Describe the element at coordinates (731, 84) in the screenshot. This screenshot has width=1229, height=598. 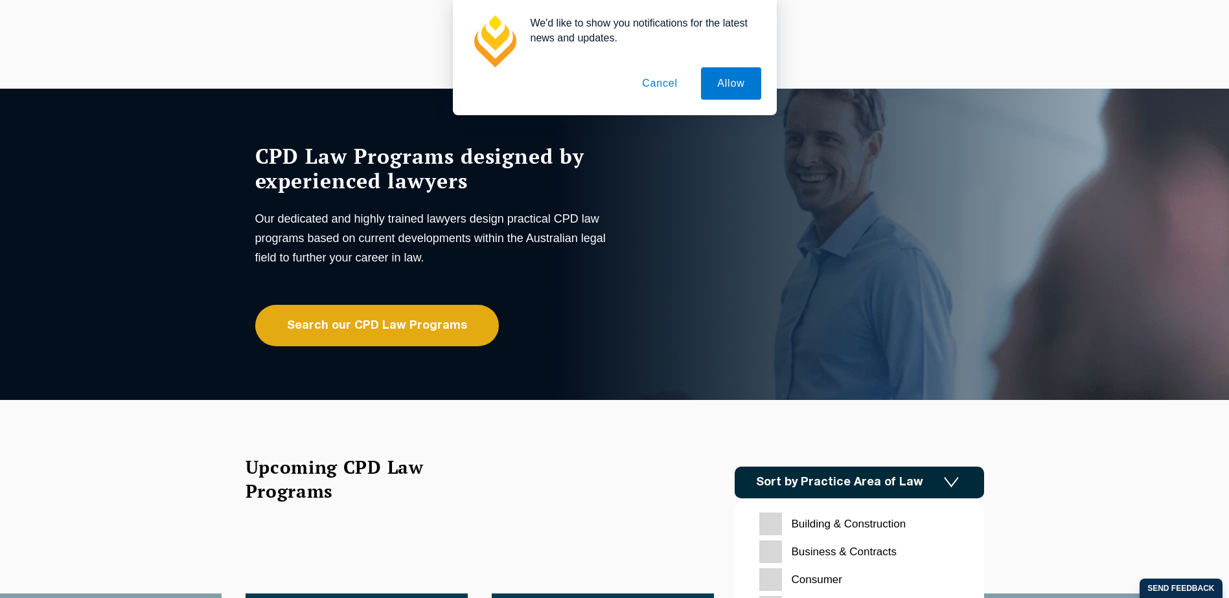
I see `button: Allow` at that location.